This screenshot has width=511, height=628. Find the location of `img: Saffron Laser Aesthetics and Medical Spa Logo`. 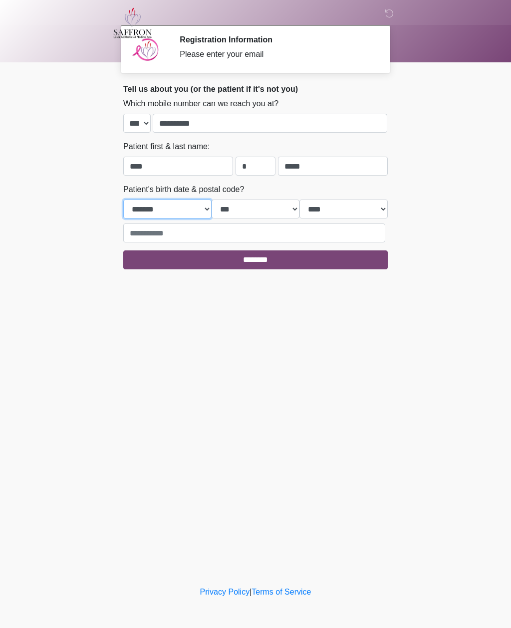

img: Saffron Laser Aesthetics and Medical Spa Logo is located at coordinates (133, 23).